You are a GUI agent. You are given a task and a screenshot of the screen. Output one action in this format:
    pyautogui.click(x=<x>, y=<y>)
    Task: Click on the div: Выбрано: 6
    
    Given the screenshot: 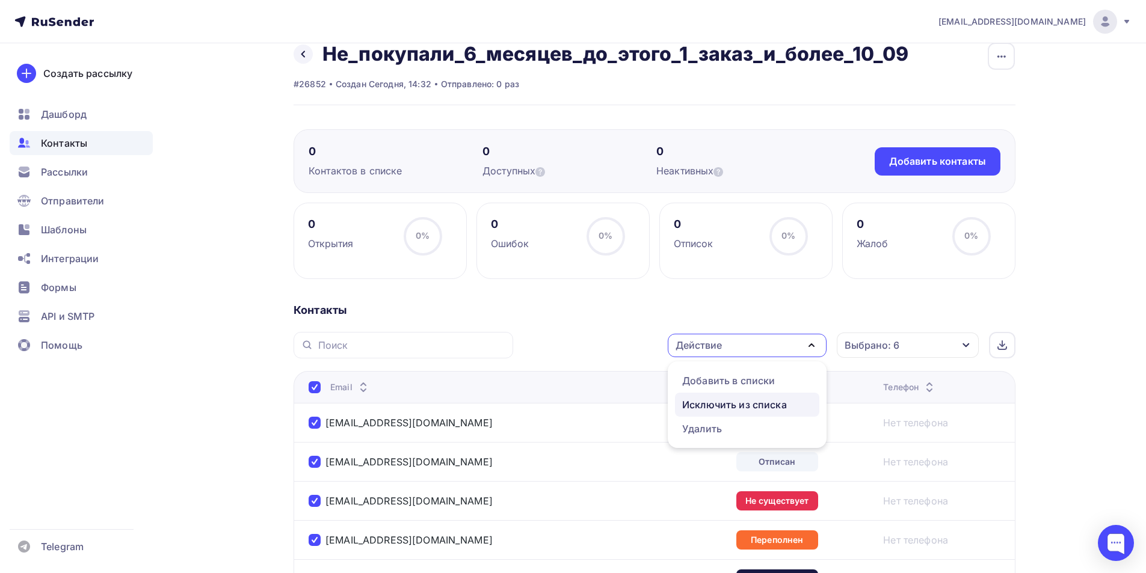 What is the action you would take?
    pyautogui.click(x=872, y=345)
    